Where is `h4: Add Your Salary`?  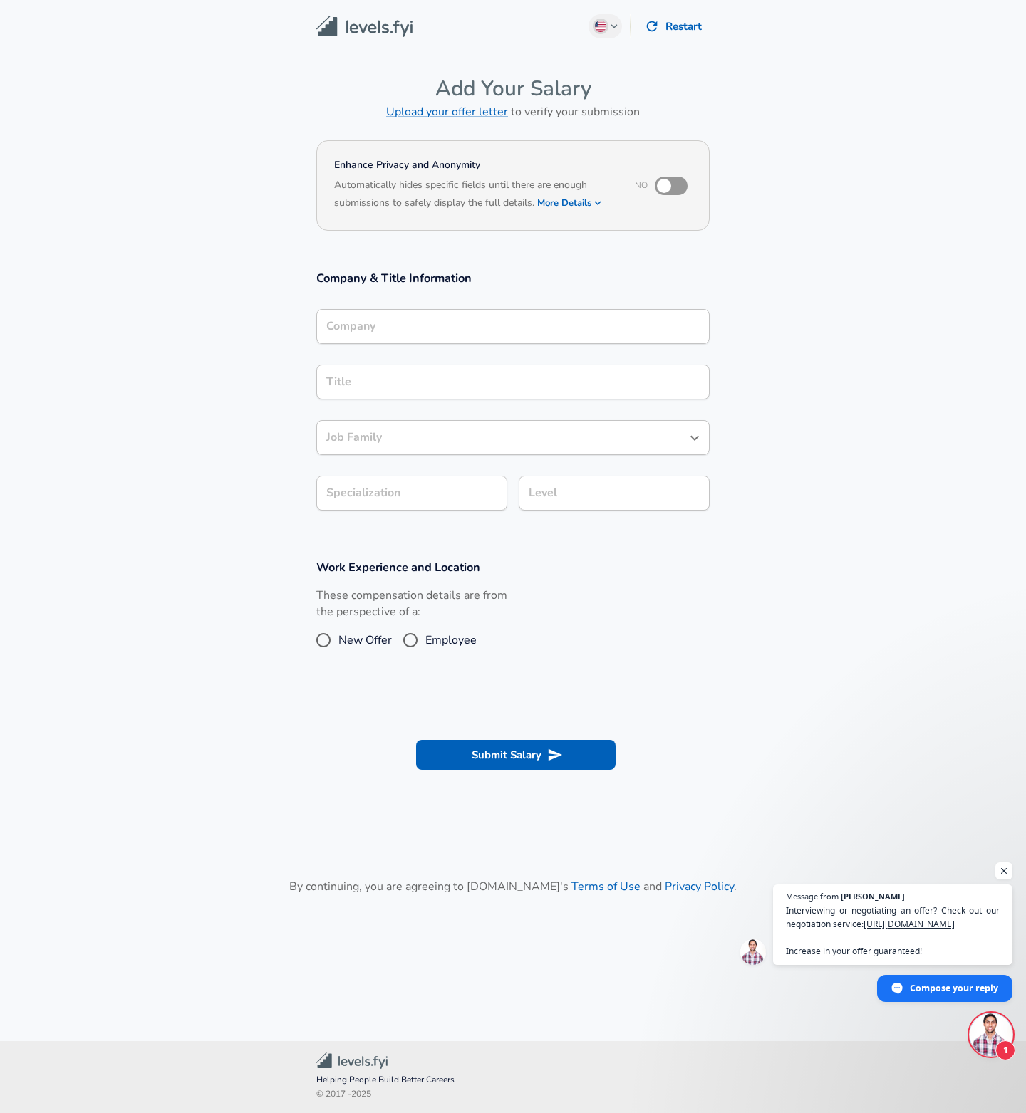
h4: Add Your Salary is located at coordinates (513, 88).